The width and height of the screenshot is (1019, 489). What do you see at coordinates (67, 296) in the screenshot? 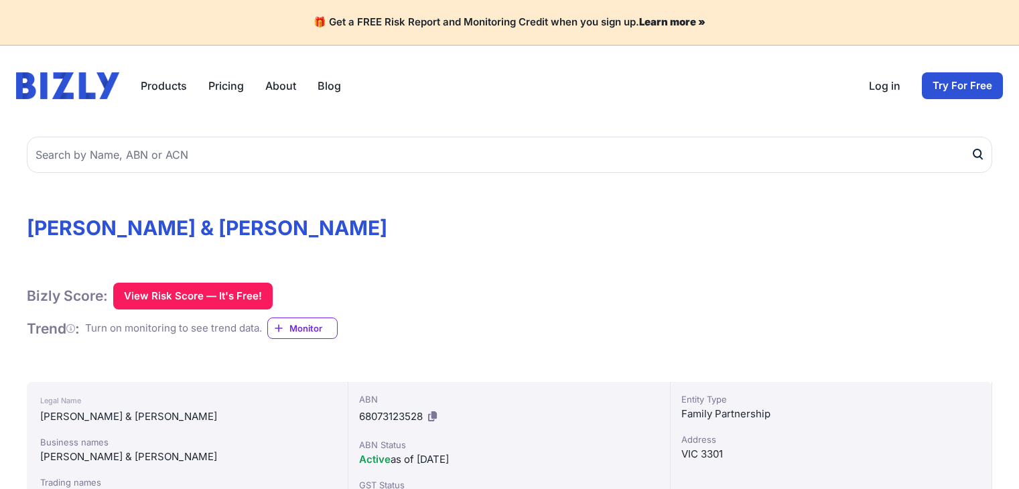
I see `h1: Bizly Score:` at bounding box center [67, 296].